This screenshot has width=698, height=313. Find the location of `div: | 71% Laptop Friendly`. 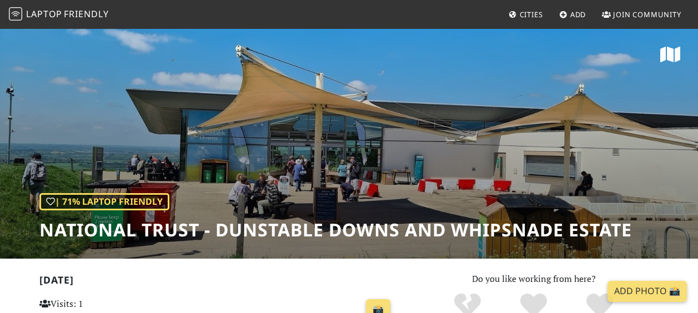

div: | 71% Laptop Friendly is located at coordinates (104, 202).